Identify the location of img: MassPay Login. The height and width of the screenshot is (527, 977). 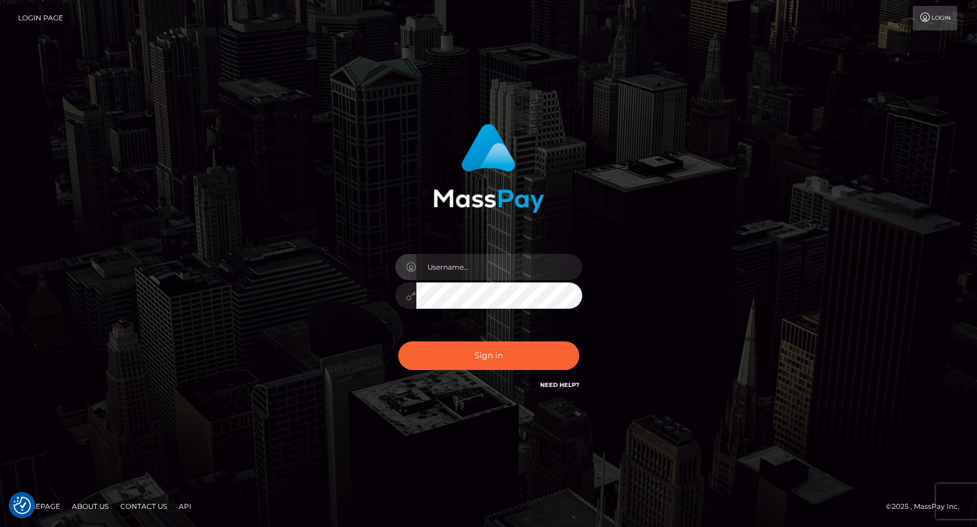
(489, 168).